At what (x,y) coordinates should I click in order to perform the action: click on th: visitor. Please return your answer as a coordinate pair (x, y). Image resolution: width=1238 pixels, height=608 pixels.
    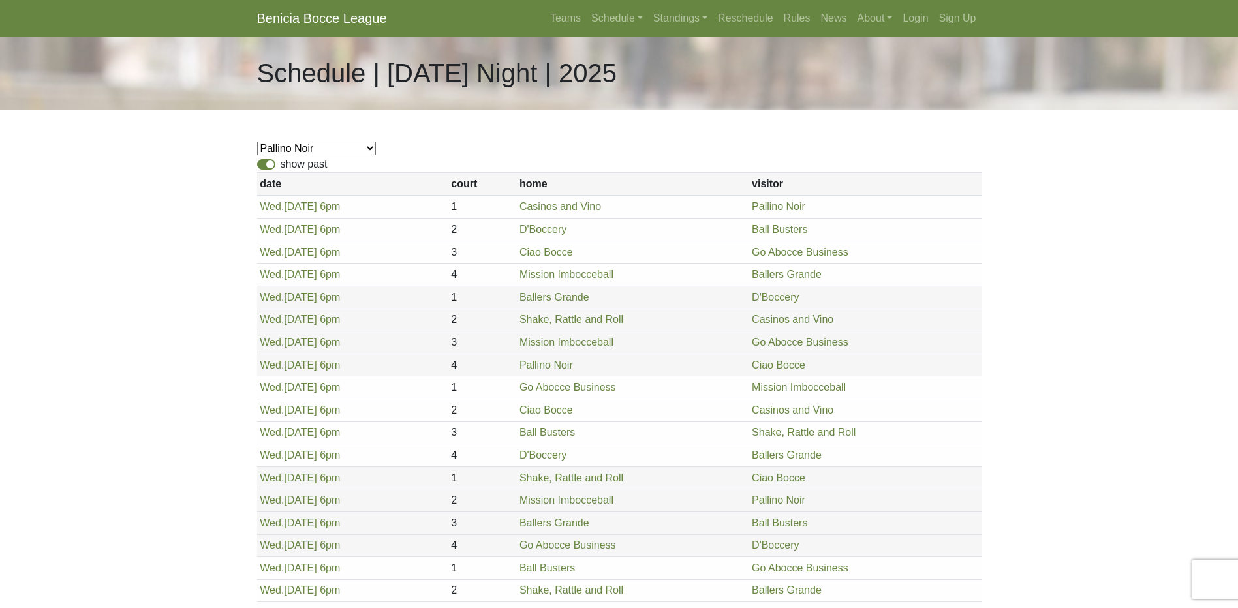
    Looking at the image, I should click on (865, 184).